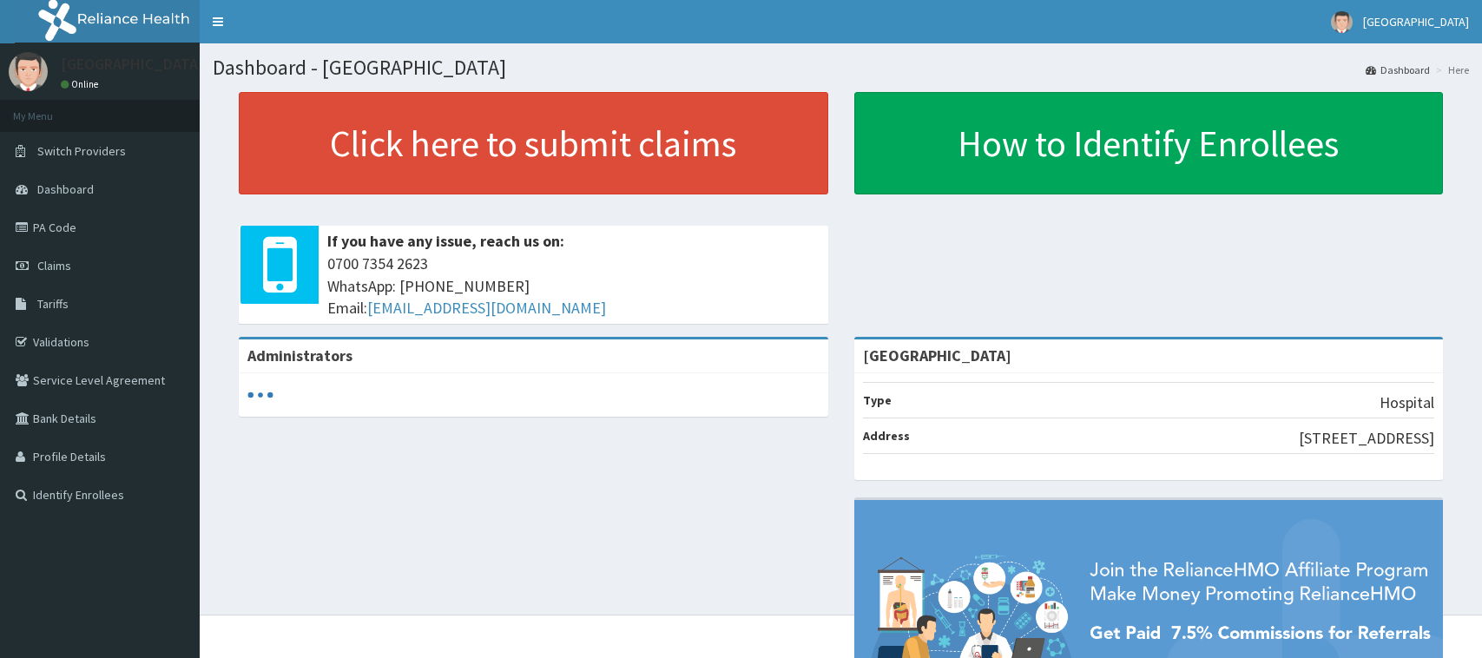 The height and width of the screenshot is (658, 1482). Describe the element at coordinates (1450, 69) in the screenshot. I see `li: Here` at that location.